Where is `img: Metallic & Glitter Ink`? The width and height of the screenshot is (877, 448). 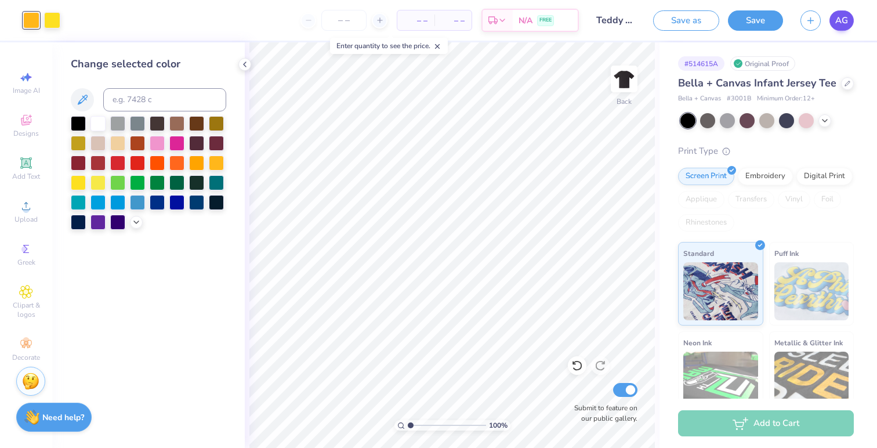
img: Metallic & Glitter Ink is located at coordinates (812, 381).